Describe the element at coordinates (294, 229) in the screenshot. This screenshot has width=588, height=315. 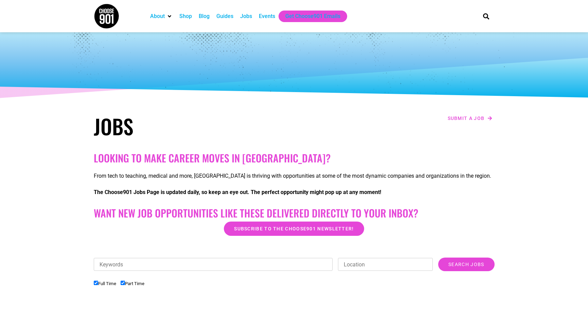
I see `span: Subscribe to the Choose901 newsletter!` at that location.